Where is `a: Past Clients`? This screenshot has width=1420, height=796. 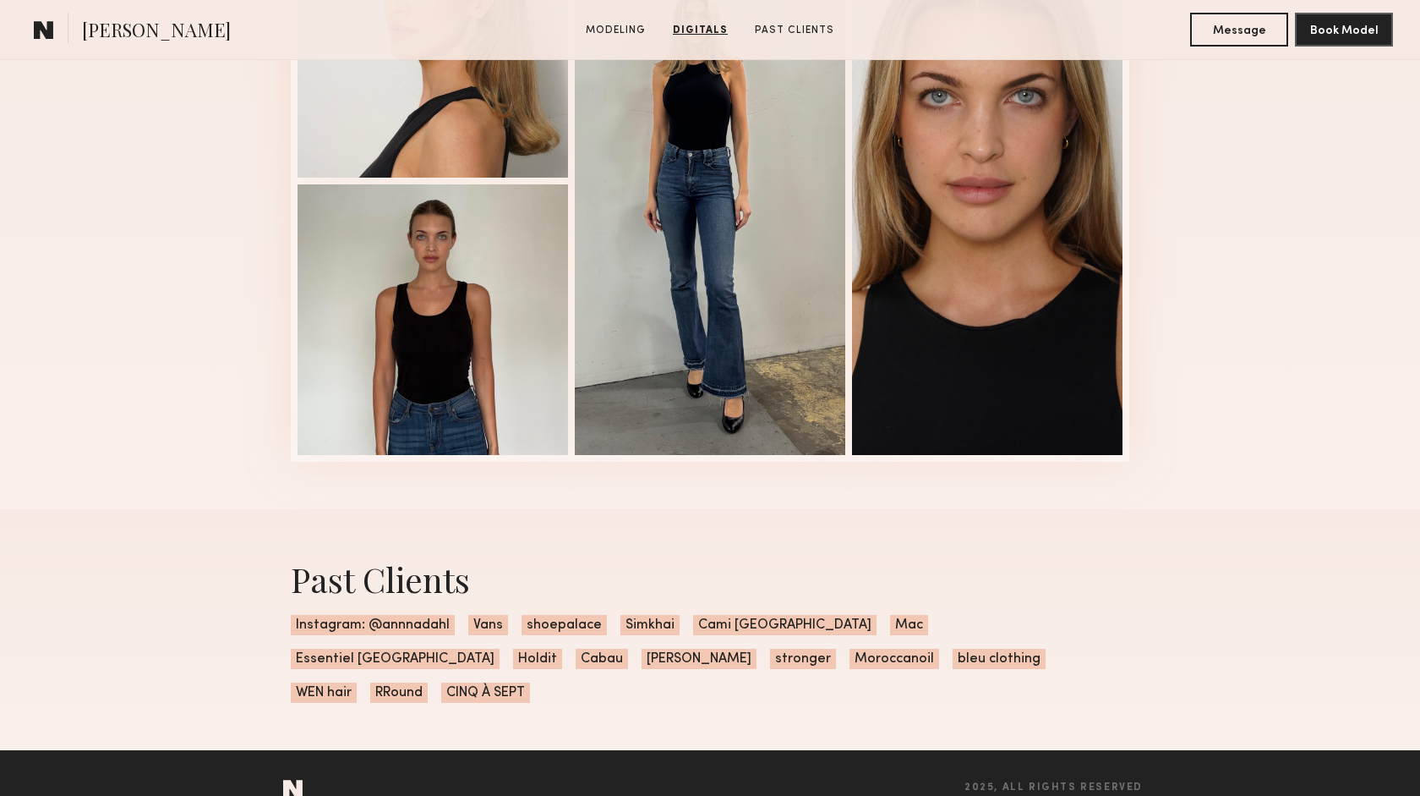 a: Past Clients is located at coordinates (795, 30).